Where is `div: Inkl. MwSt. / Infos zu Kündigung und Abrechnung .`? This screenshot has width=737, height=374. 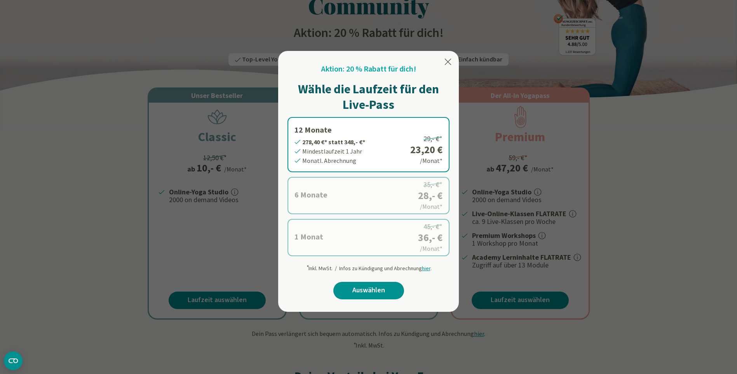 div: Inkl. MwSt. / Infos zu Kündigung und Abrechnung . is located at coordinates (369, 267).